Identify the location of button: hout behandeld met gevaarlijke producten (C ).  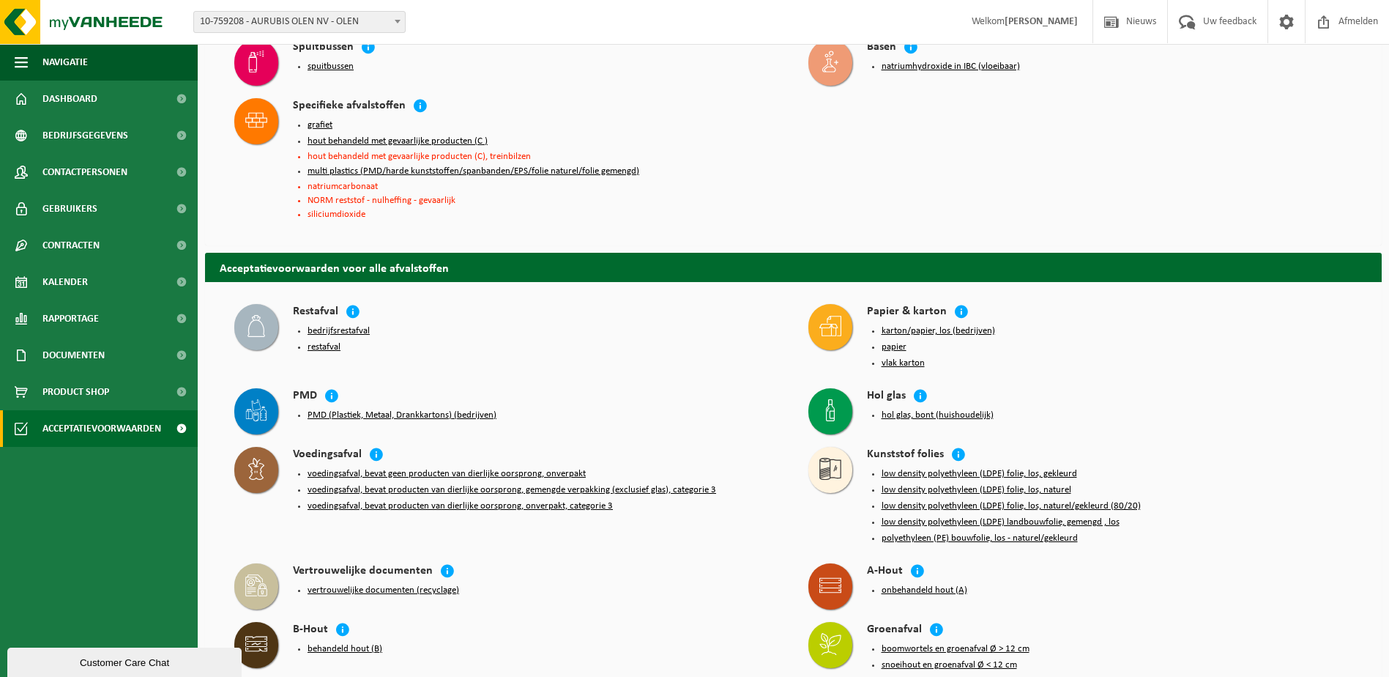
(398, 141).